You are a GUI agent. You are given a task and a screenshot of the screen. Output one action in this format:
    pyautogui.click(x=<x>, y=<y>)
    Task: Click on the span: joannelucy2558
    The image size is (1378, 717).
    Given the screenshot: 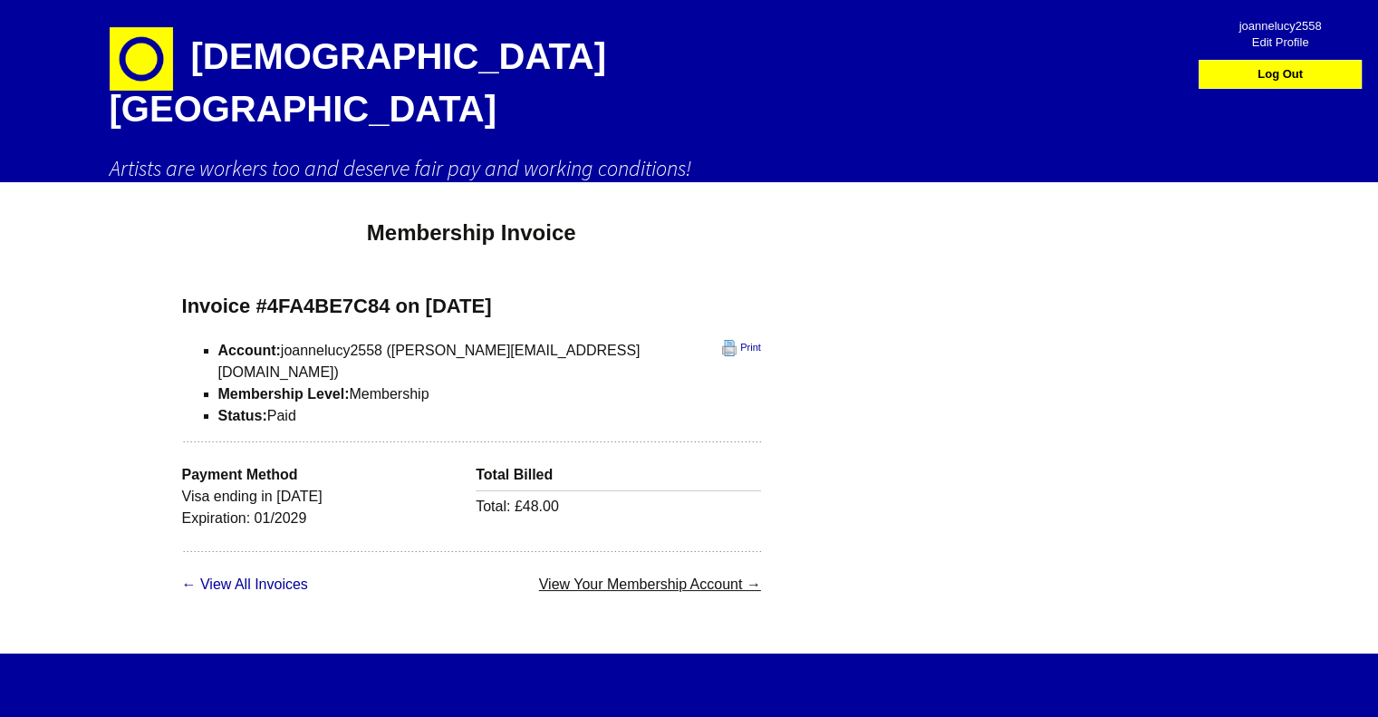 What is the action you would take?
    pyautogui.click(x=1280, y=20)
    